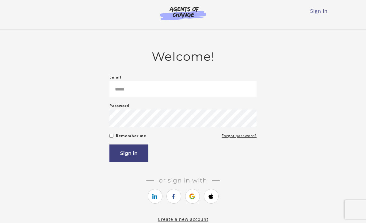  I want to click on img: Agents of Change Logo, so click(183, 13).